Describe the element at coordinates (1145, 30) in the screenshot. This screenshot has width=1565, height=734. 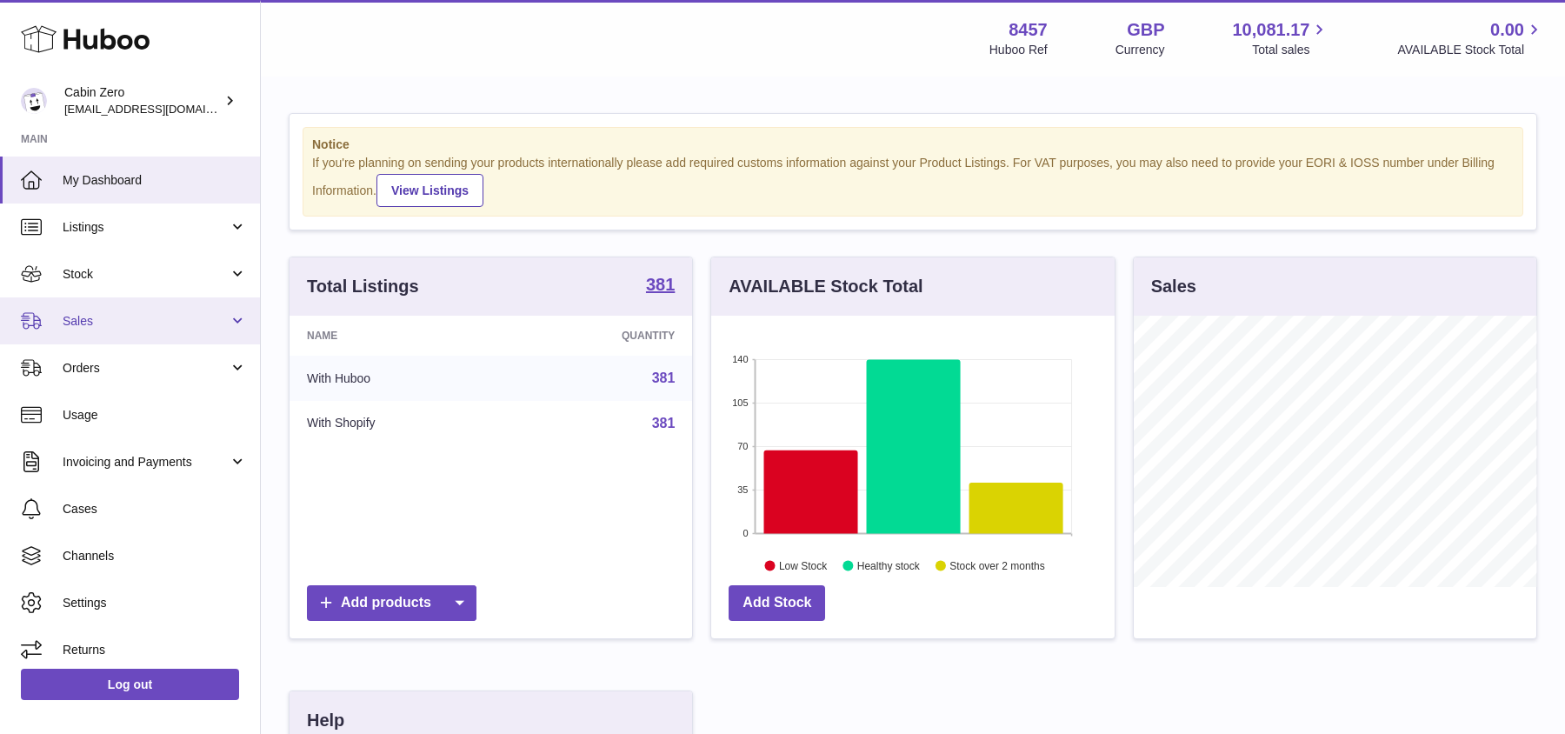
I see `strong: GBP` at that location.